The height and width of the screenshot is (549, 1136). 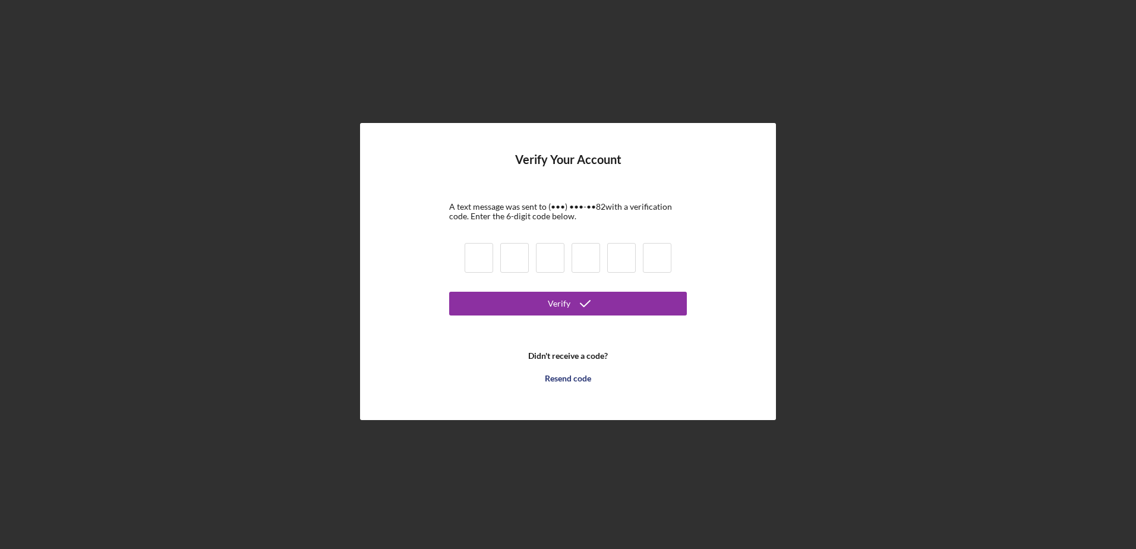 I want to click on div: Verify, so click(x=559, y=304).